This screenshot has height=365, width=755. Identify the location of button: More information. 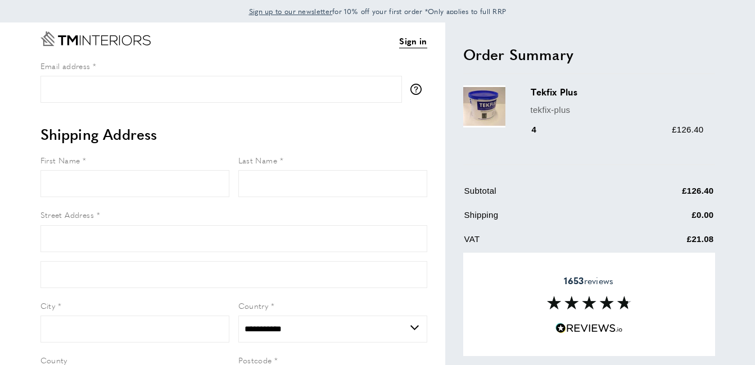
(419, 89).